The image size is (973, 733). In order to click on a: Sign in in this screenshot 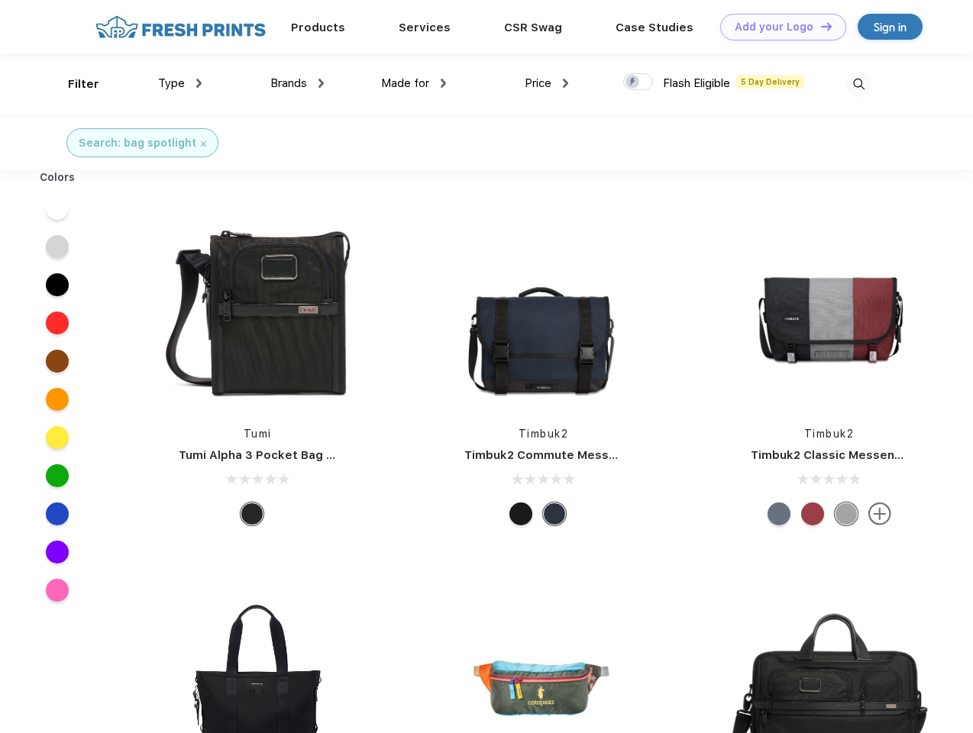, I will do `click(890, 27)`.